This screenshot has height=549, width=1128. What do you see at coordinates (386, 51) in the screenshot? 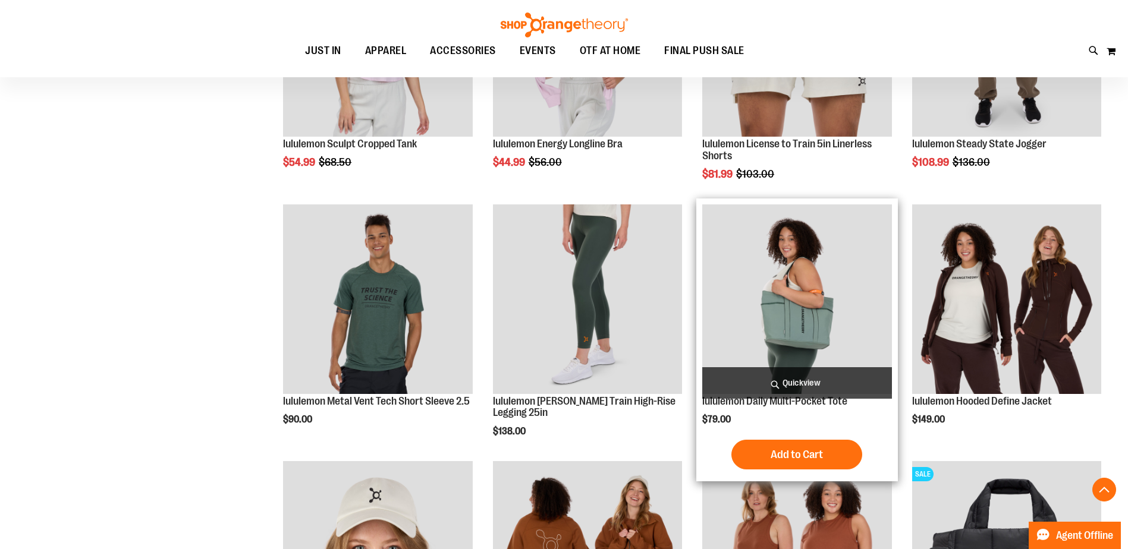
I see `span: APPAREL` at bounding box center [386, 51].